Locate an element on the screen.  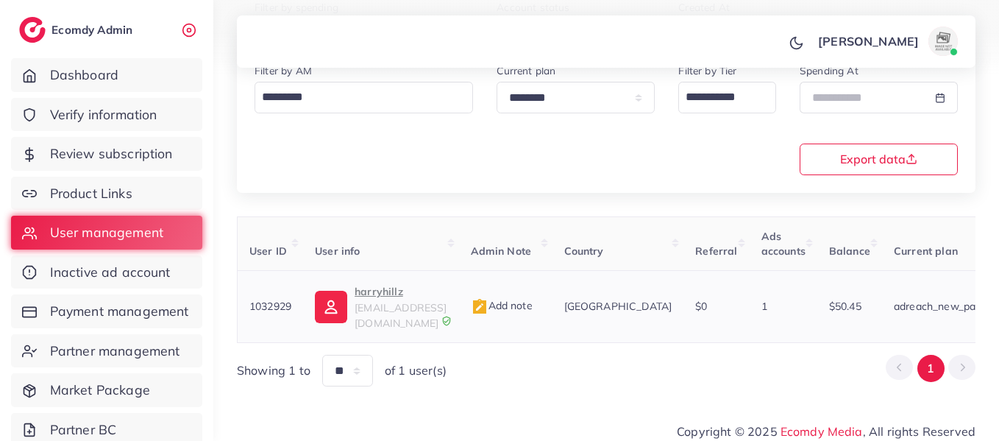
span: Review subscription is located at coordinates (111, 154).